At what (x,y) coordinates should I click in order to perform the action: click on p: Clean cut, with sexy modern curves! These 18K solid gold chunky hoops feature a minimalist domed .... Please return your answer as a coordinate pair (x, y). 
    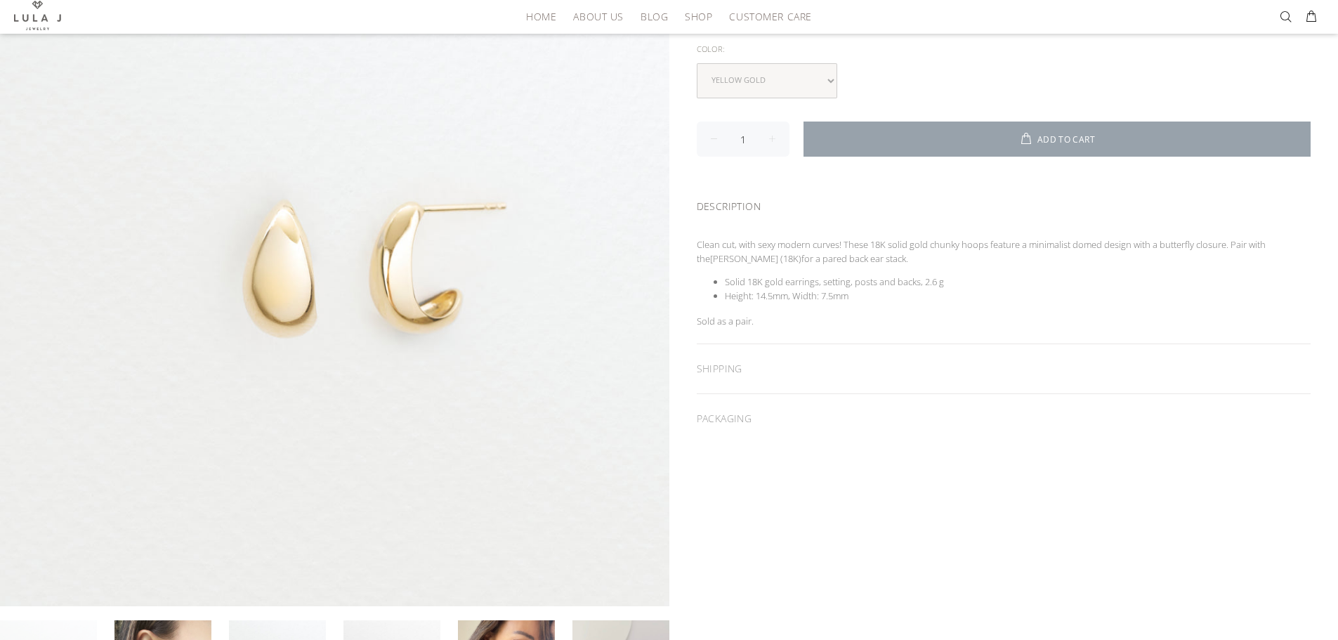
    Looking at the image, I should click on (1004, 251).